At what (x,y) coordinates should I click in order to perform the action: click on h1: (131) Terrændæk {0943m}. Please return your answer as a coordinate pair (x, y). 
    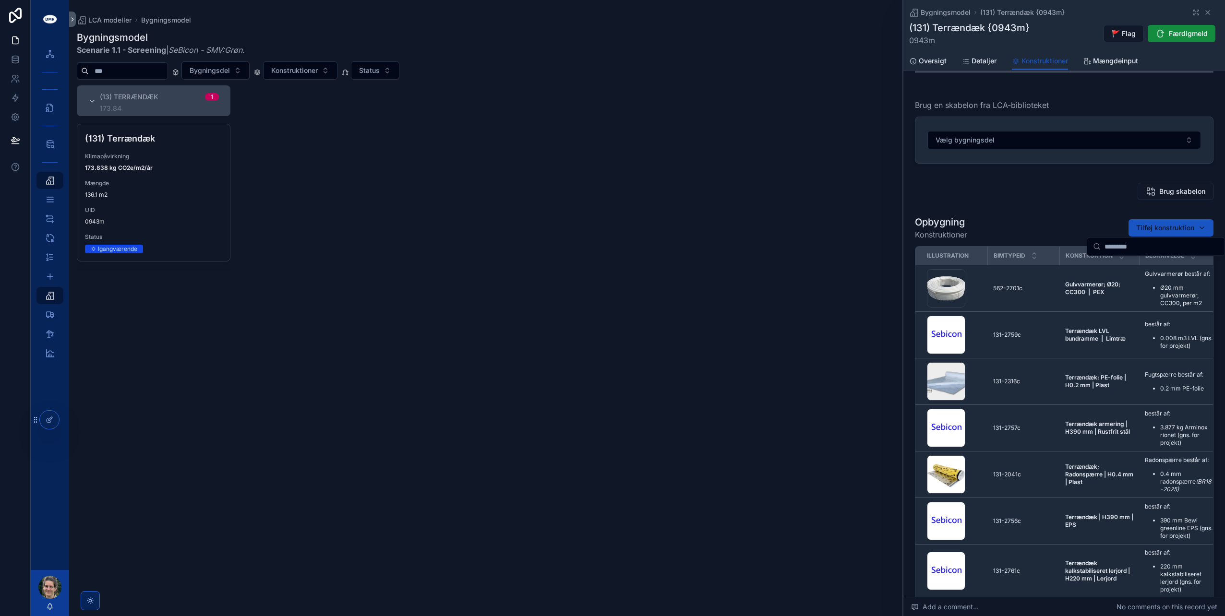
    Looking at the image, I should click on (969, 28).